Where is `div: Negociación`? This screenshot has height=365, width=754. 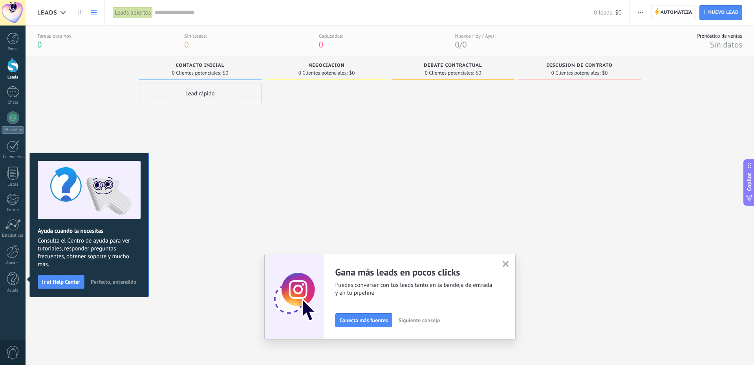
div: Negociación is located at coordinates (327, 66).